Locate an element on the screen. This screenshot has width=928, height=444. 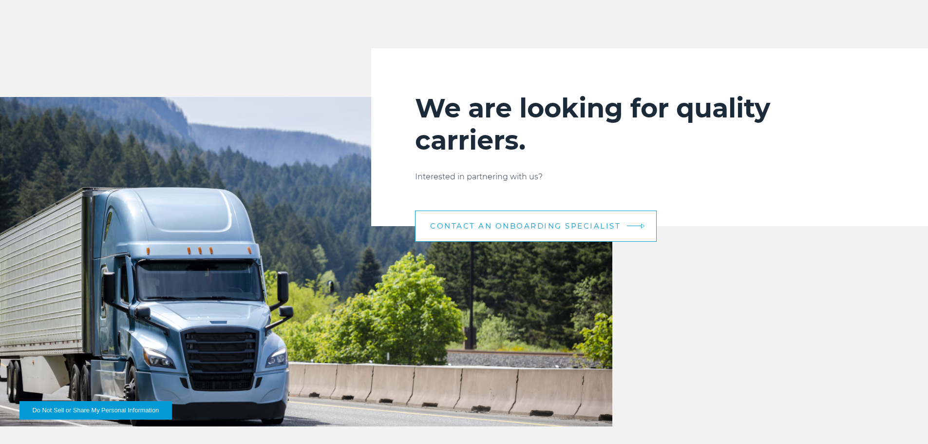
h2: We are looking for quality carriers. is located at coordinates (649, 124).